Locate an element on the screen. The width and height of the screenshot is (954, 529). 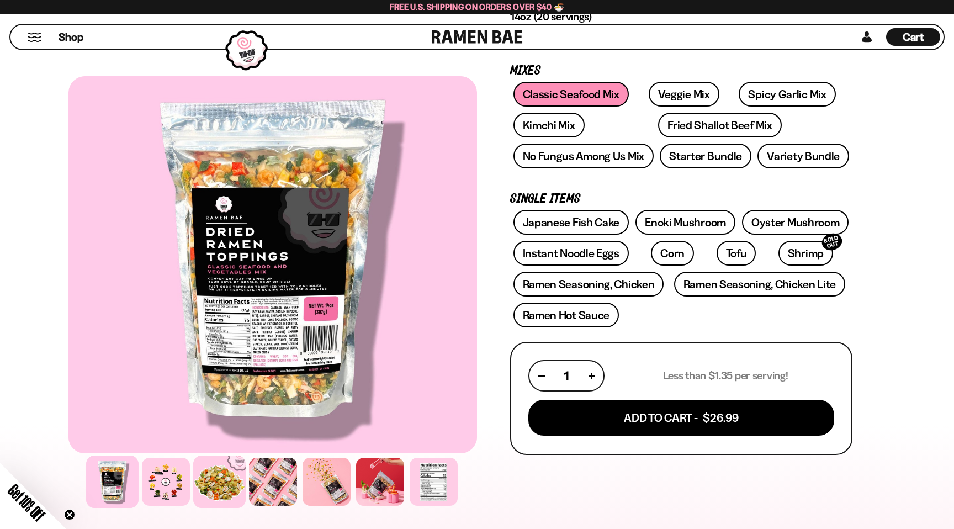
div: SOLD OUT is located at coordinates (832, 242).